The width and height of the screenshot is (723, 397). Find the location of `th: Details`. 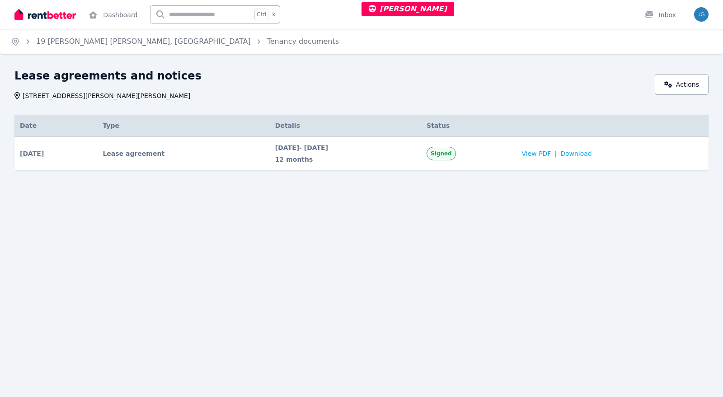

th: Details is located at coordinates (345, 126).